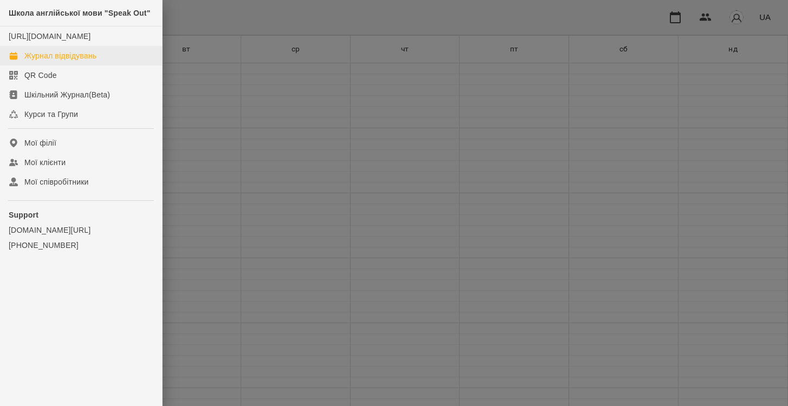 Image resolution: width=788 pixels, height=406 pixels. I want to click on span: Школа англійської мови "Speak Out", so click(80, 13).